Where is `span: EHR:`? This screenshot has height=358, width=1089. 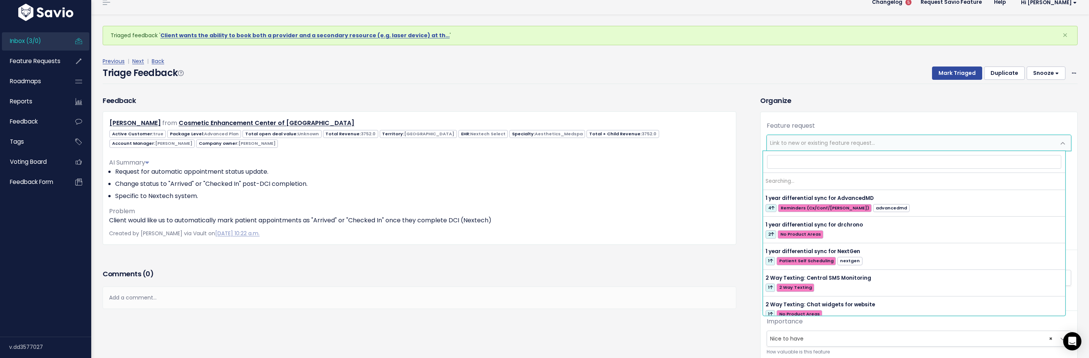
span: EHR: is located at coordinates (483, 134).